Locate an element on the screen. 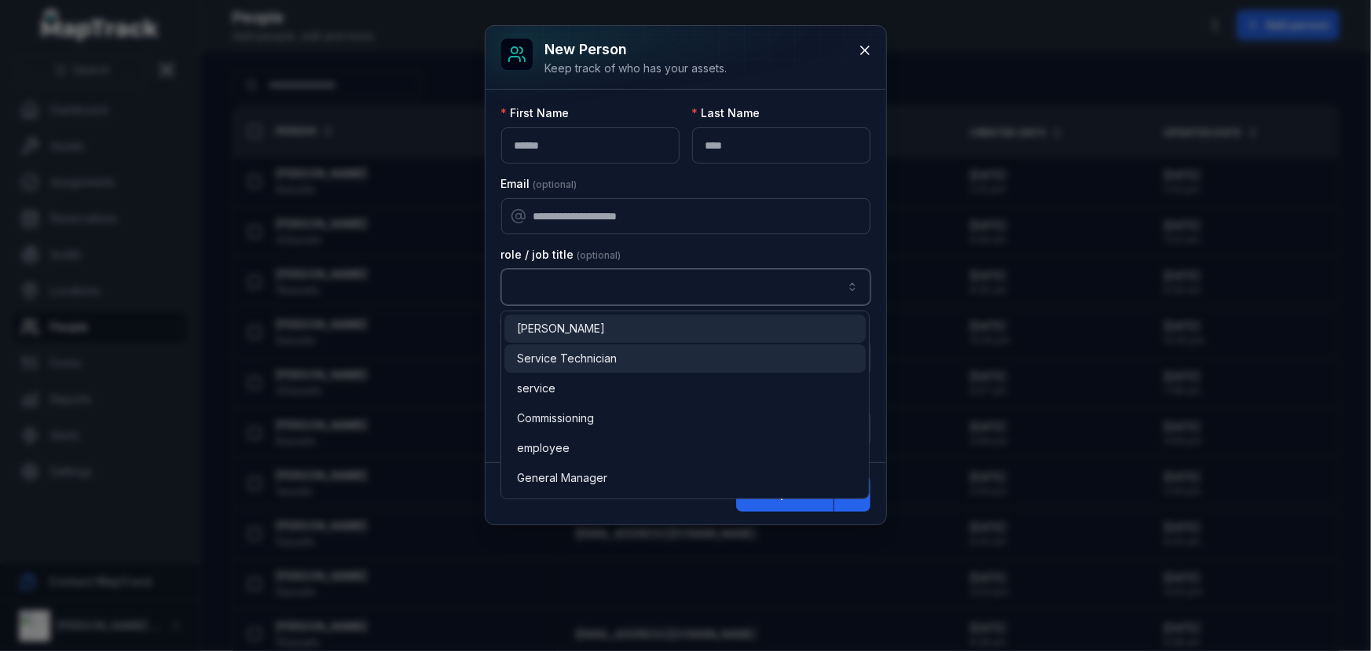 The height and width of the screenshot is (651, 1371). span: service is located at coordinates (536, 388).